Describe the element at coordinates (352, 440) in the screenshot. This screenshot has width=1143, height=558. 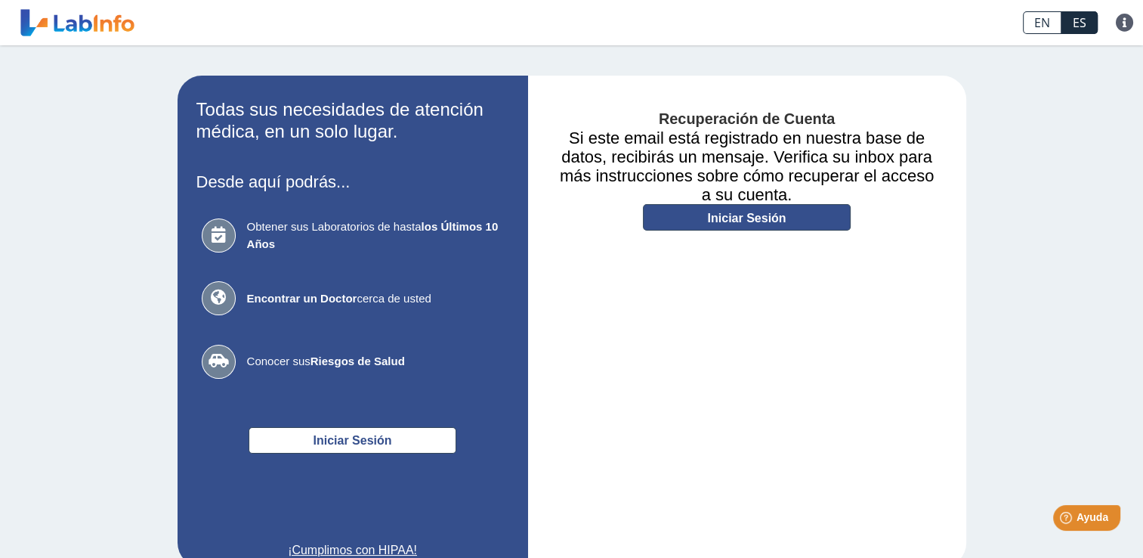
I see `button: Iniciar Sesión` at that location.